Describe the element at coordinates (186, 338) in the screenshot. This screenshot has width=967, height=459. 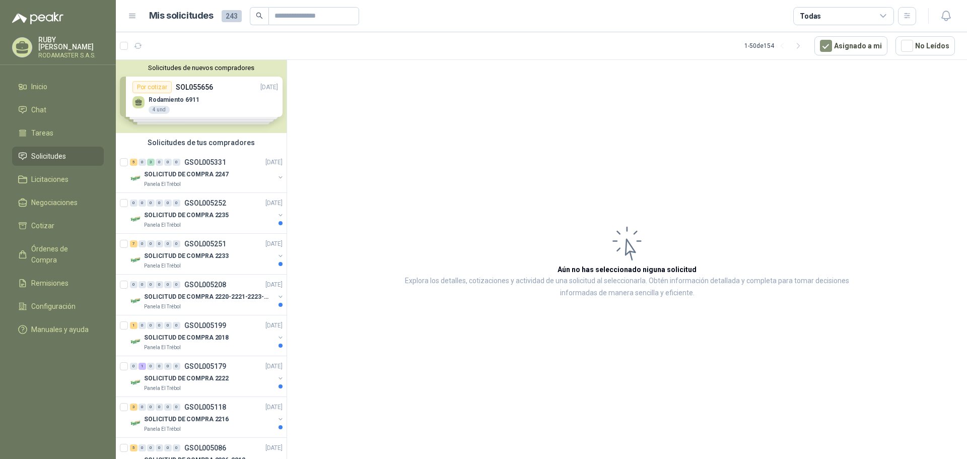
I see `p: SOLICITUD DE COMPRA 2018` at that location.